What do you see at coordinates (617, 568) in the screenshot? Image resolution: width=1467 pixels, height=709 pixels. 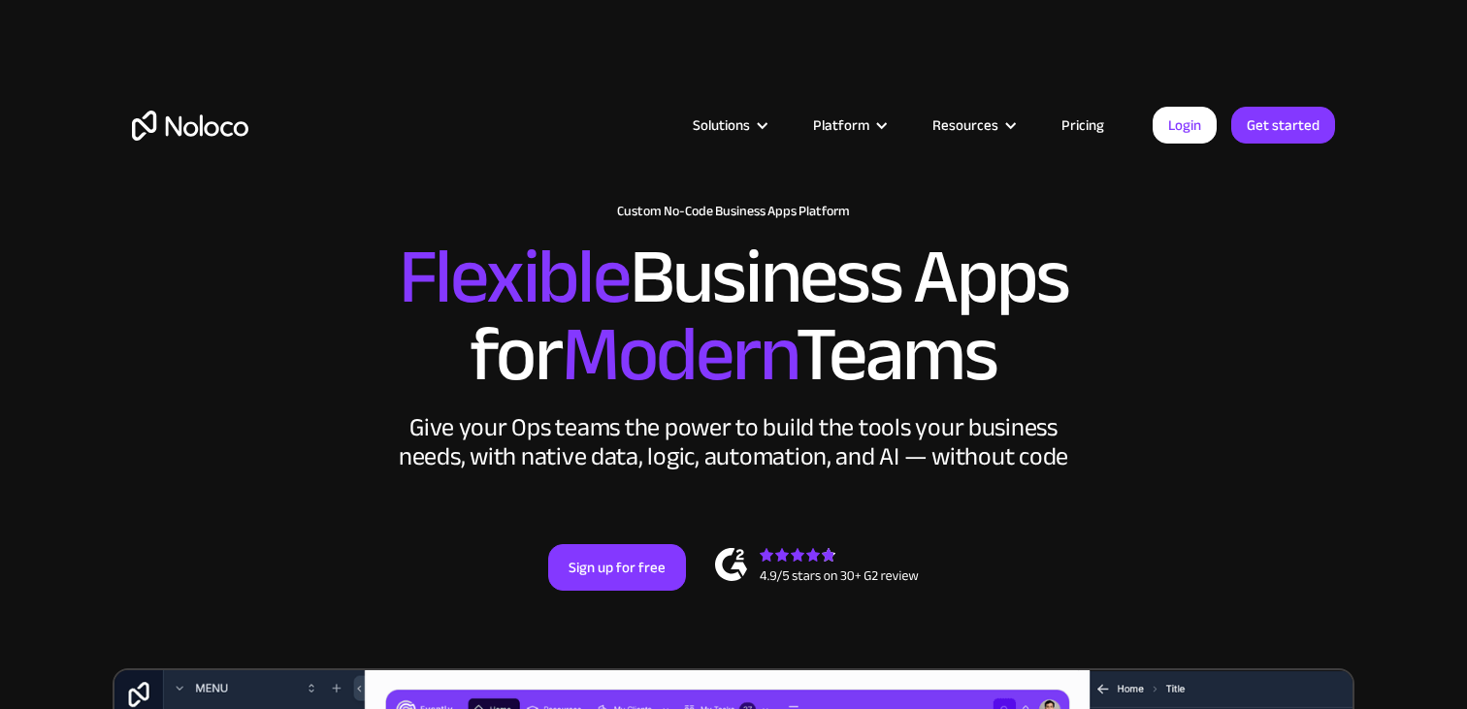 I see `a: Sign up for free` at bounding box center [617, 568].